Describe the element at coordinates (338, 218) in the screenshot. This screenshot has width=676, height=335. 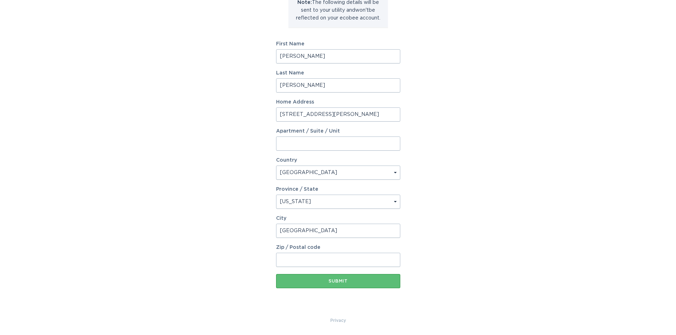
I see `label: City` at that location.